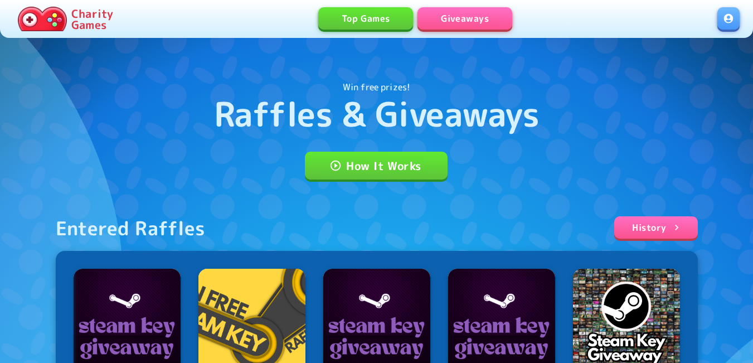 The height and width of the screenshot is (363, 753). Describe the element at coordinates (366, 18) in the screenshot. I see `a: Top Games` at that location.